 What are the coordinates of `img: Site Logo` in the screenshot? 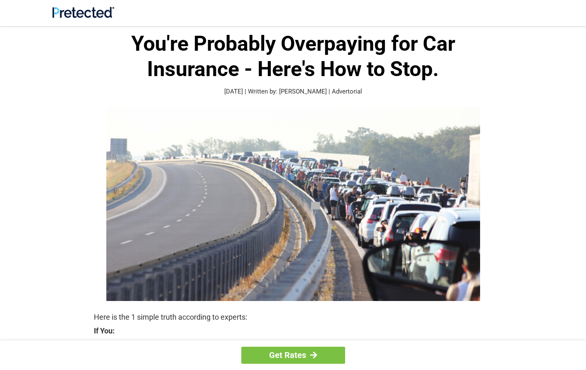 It's located at (83, 12).